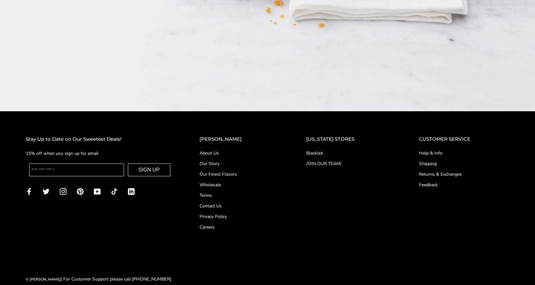  I want to click on a: Returns & Exchanges, so click(464, 174).